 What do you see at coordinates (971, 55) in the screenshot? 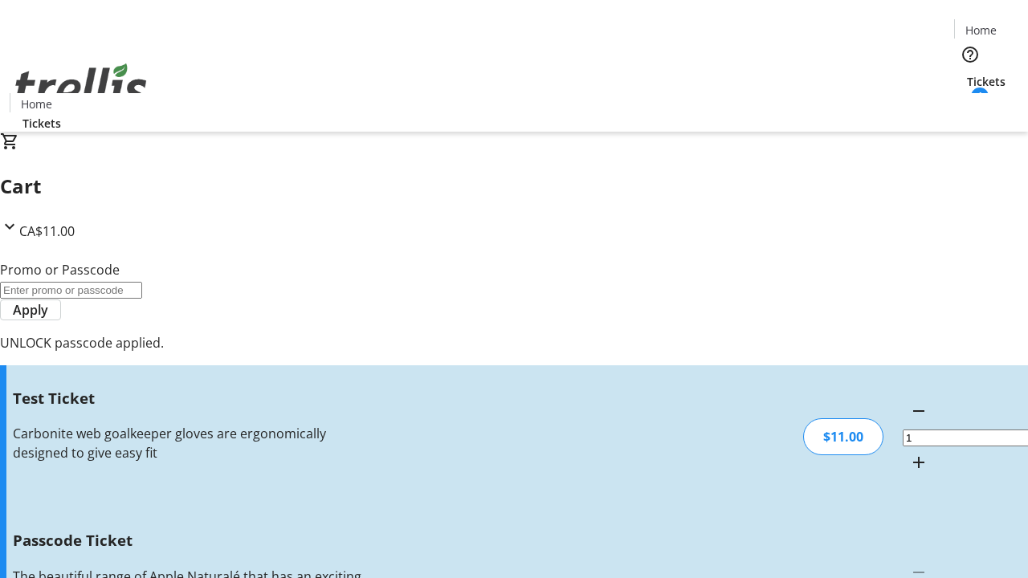
I see `button: Help` at bounding box center [971, 55].